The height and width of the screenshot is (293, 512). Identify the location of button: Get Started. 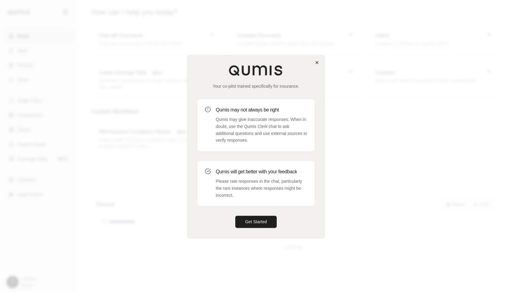
(256, 222).